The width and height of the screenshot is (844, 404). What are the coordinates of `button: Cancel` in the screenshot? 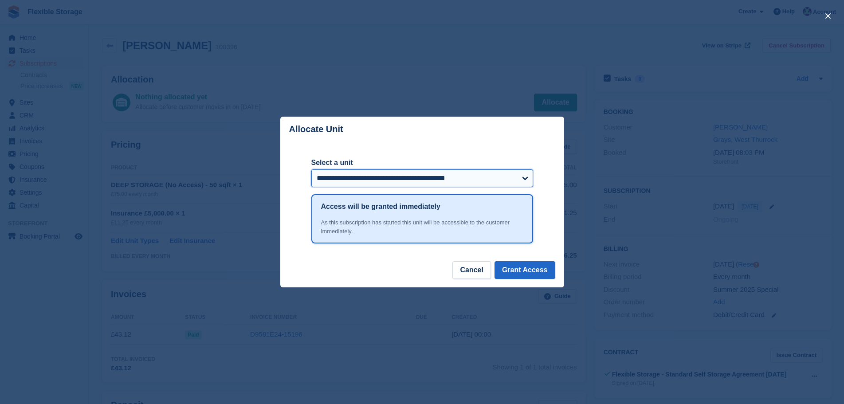 It's located at (472, 270).